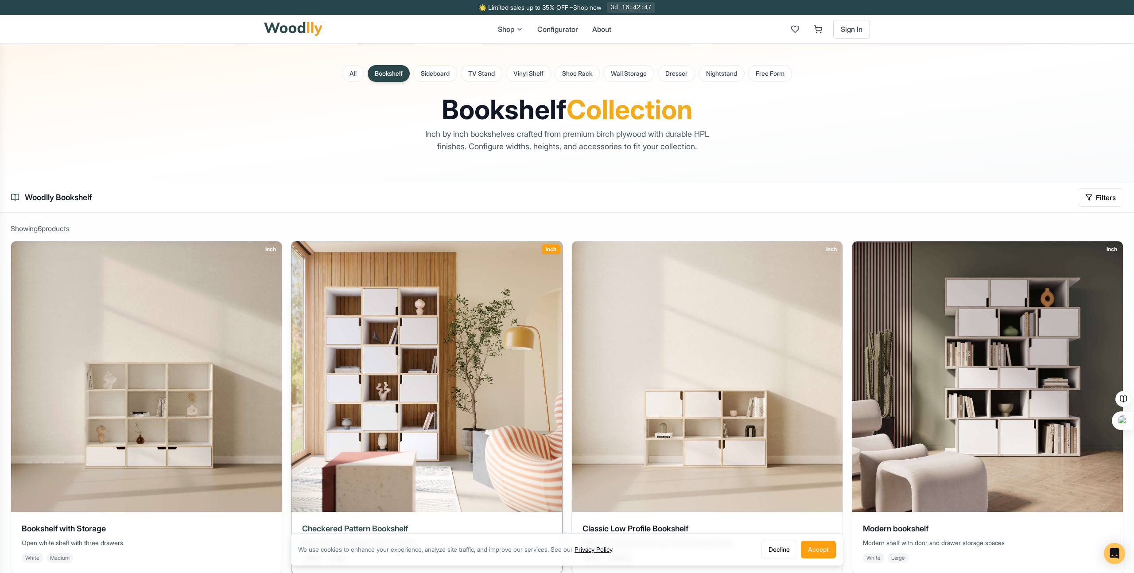 The image size is (1134, 573). I want to click on span: Filters, so click(1106, 198).